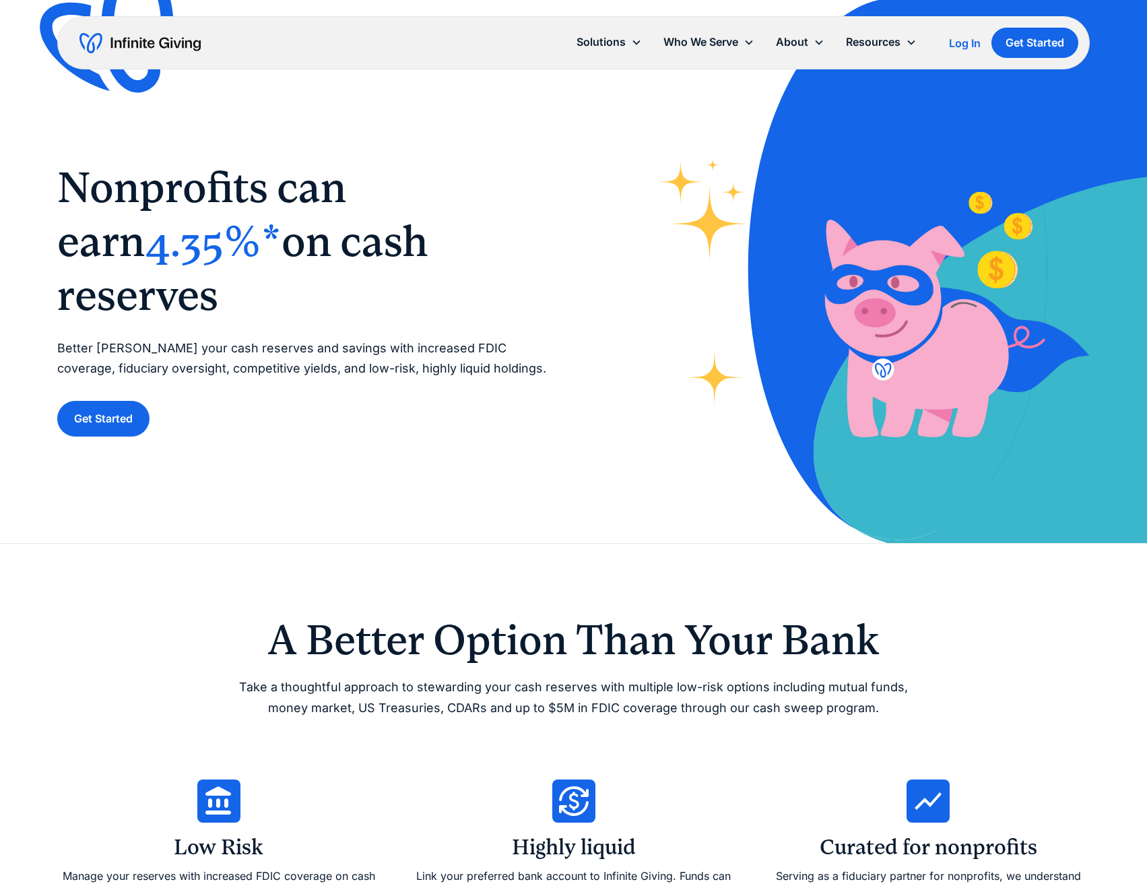 This screenshot has height=888, width=1147. I want to click on p: Take a thoughtful approach to stewarding your cash reserves with multiple low-risk options includ..., so click(574, 697).